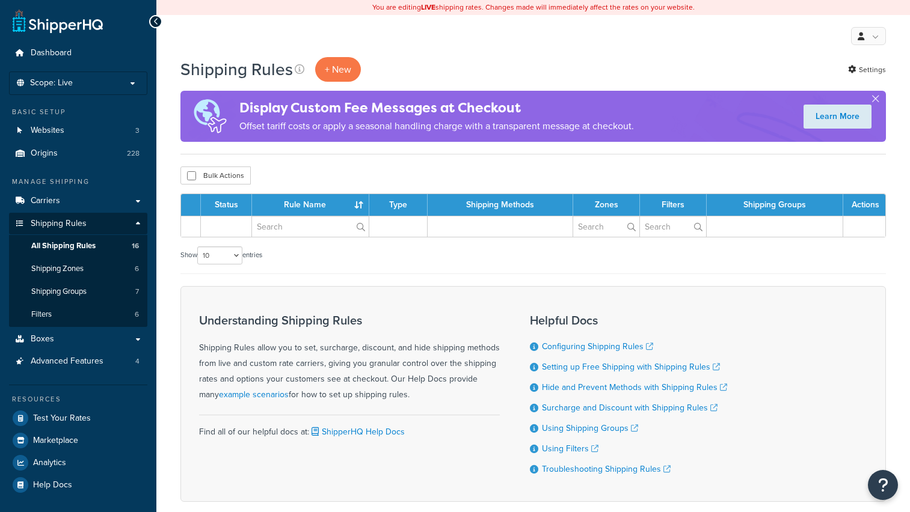 The image size is (910, 512). Describe the element at coordinates (78, 419) in the screenshot. I see `a: Test Your Rates` at that location.